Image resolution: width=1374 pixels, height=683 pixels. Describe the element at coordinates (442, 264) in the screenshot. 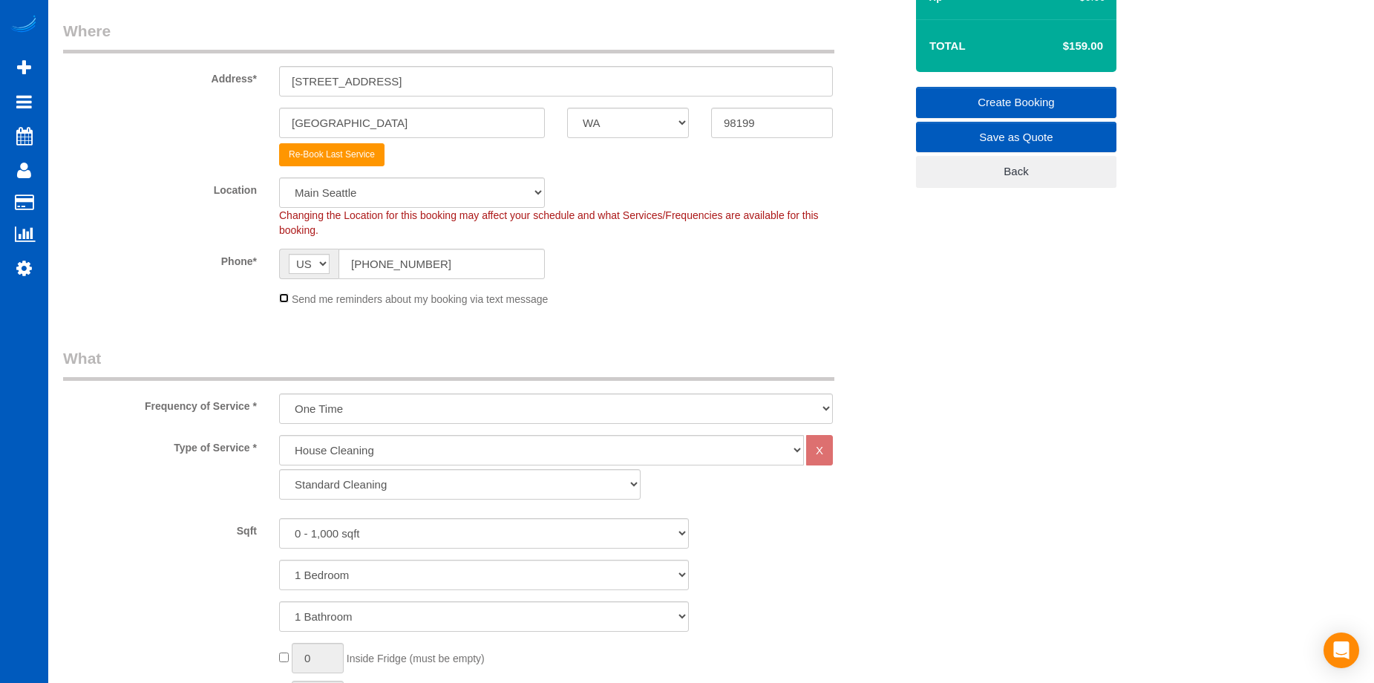

I see `input: Phone*` at that location.